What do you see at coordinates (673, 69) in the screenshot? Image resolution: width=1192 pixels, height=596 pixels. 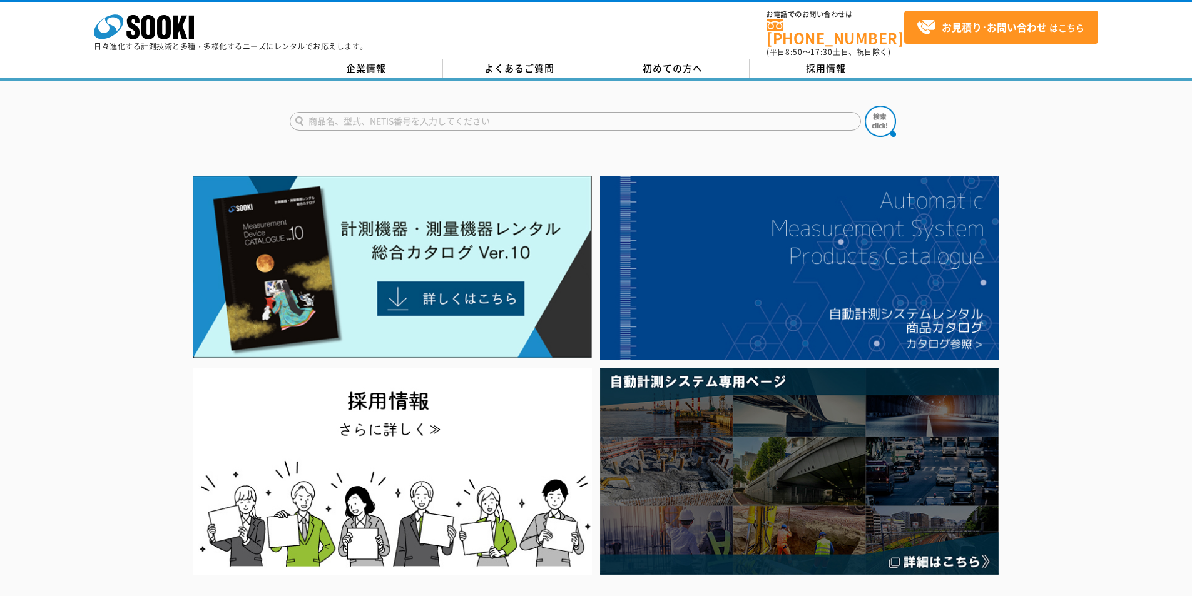 I see `a: 初めての方へ` at bounding box center [673, 69].